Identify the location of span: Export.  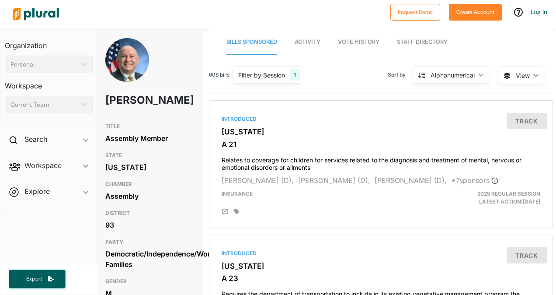
(34, 279).